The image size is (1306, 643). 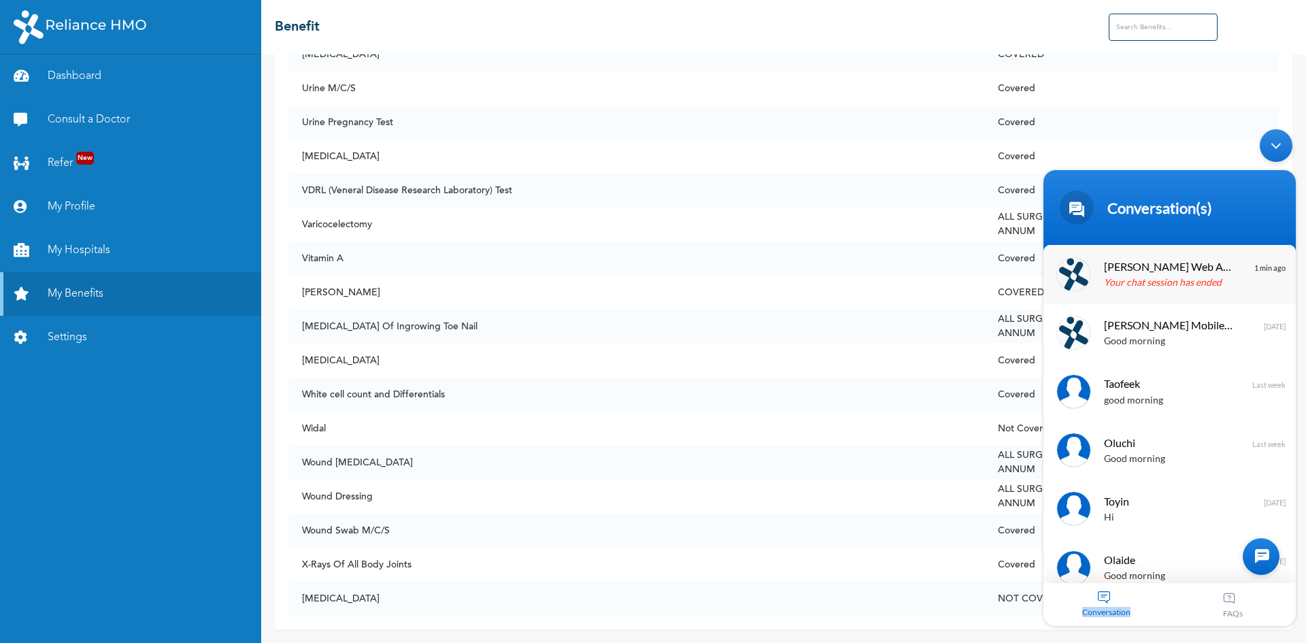 I want to click on span: Olaide, so click(x=131, y=437).